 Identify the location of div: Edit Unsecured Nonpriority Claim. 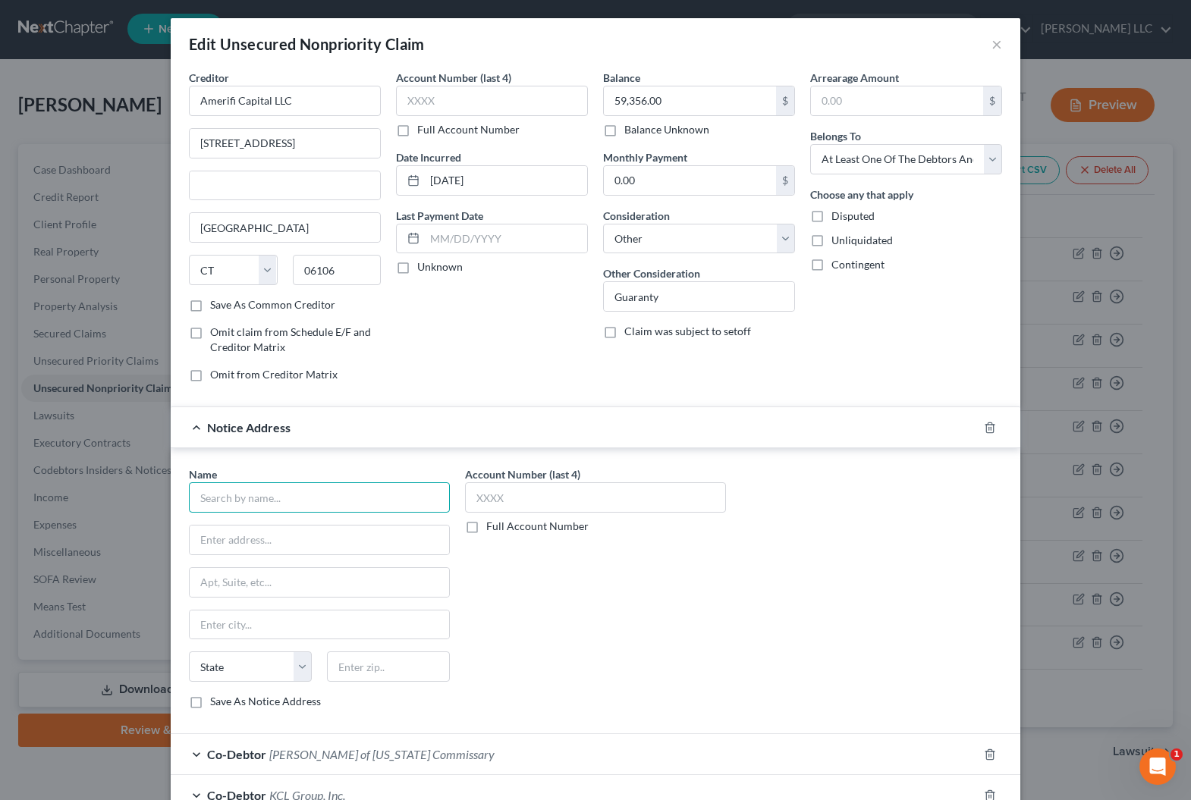
(306, 44).